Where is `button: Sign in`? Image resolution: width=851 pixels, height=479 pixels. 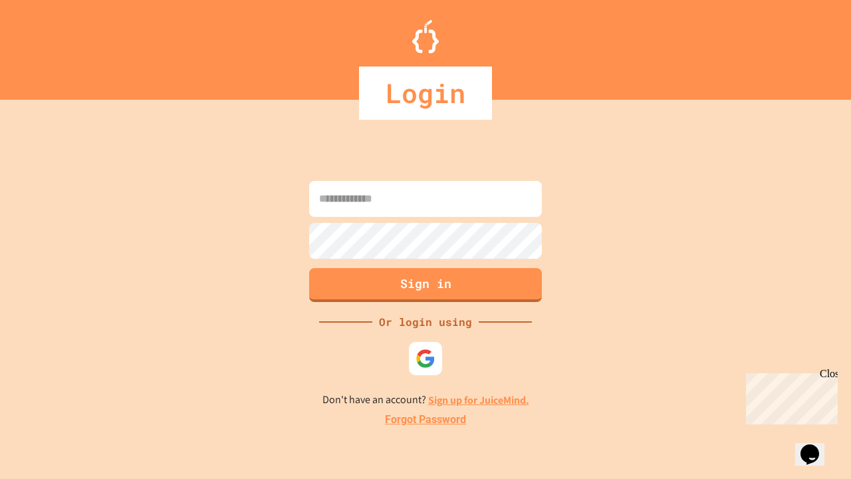 button: Sign in is located at coordinates (426, 285).